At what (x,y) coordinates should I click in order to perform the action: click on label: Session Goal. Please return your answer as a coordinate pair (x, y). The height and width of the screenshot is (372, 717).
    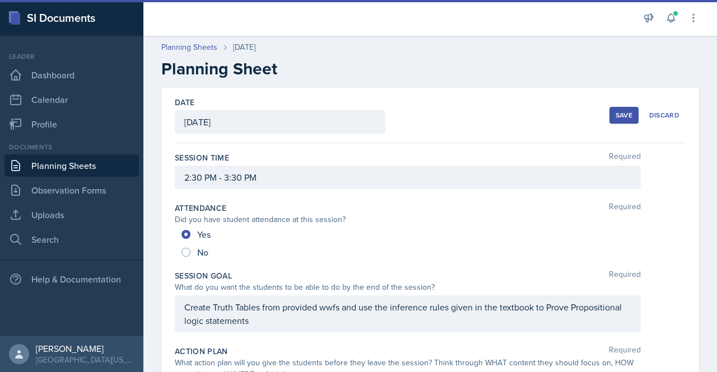
    Looking at the image, I should click on (203, 276).